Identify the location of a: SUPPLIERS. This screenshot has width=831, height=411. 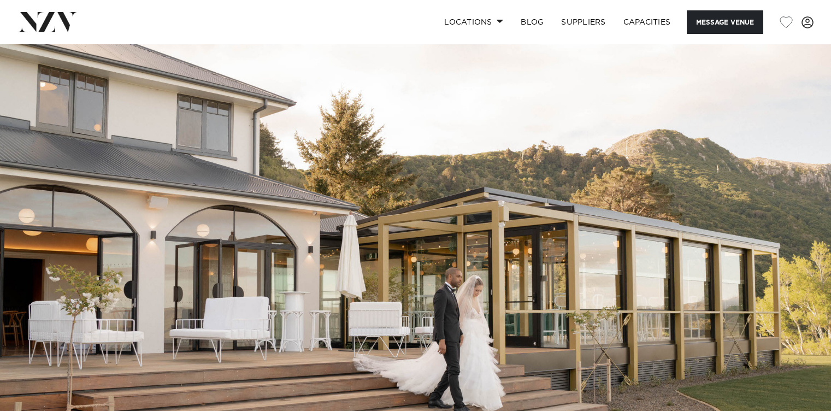
(583, 22).